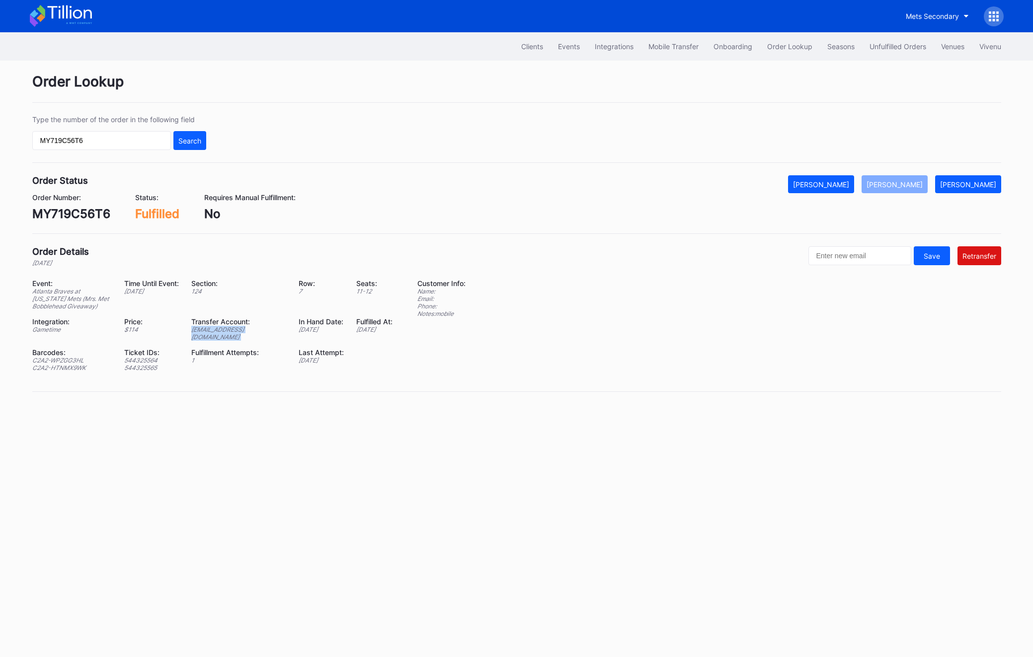  What do you see at coordinates (157, 214) in the screenshot?
I see `div: Fulfilled` at bounding box center [157, 214].